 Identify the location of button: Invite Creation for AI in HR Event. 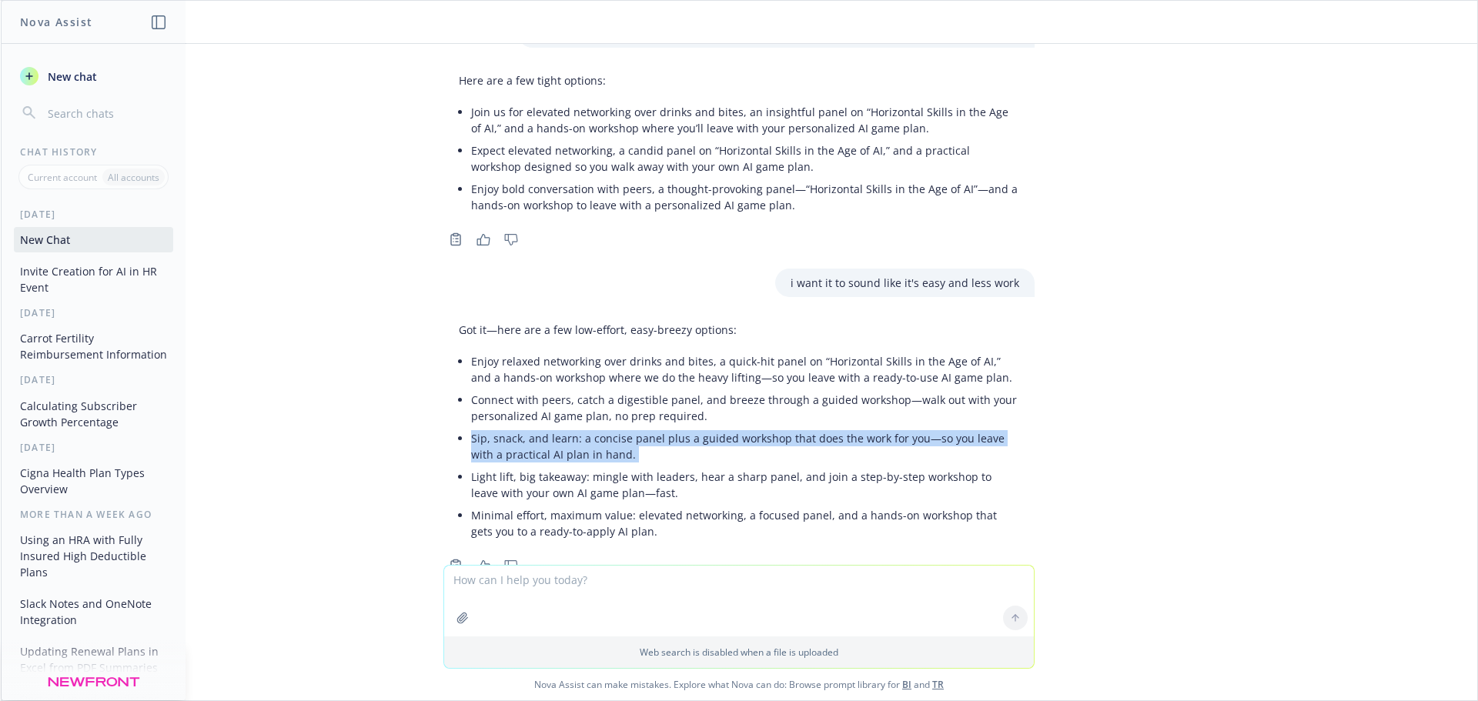
(93, 279).